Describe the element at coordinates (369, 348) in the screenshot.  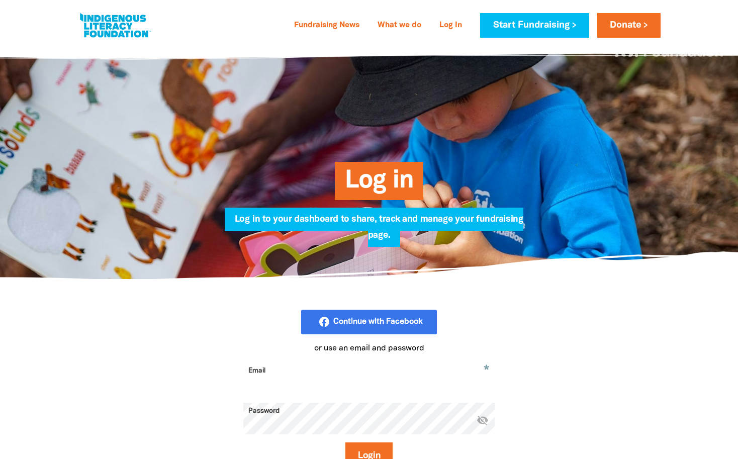
I see `p: or use an email and password` at that location.